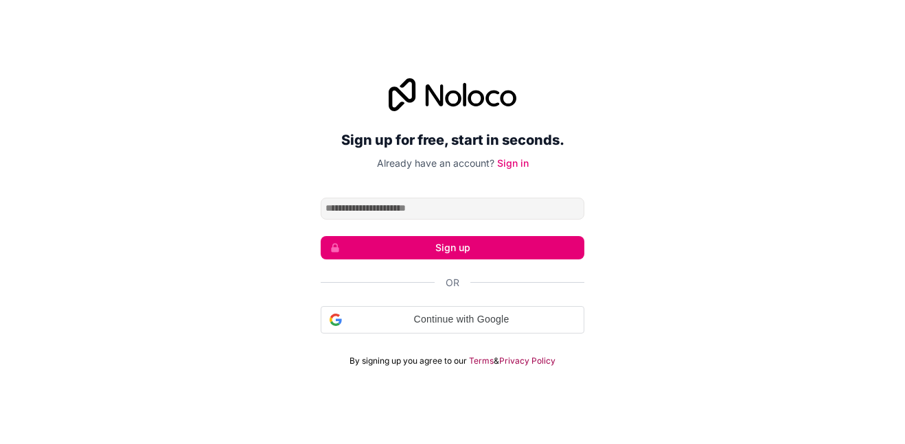  What do you see at coordinates (452, 320) in the screenshot?
I see `div: Continue with Google` at bounding box center [452, 320].